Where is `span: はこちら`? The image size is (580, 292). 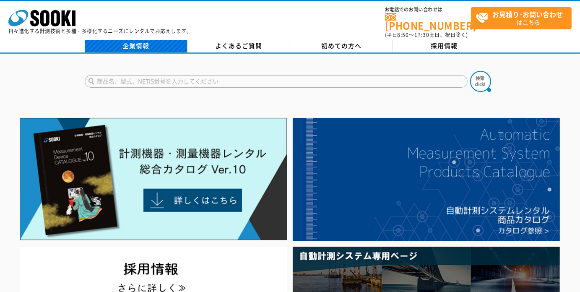
span: はこちら is located at coordinates (523, 18).